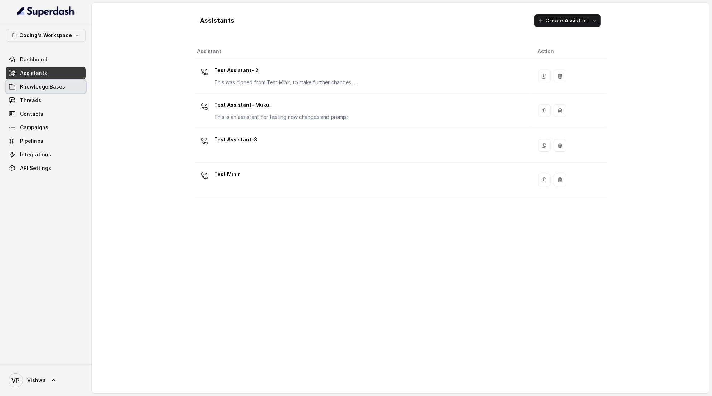  Describe the element at coordinates (217, 21) in the screenshot. I see `h1: Assistants` at that location.